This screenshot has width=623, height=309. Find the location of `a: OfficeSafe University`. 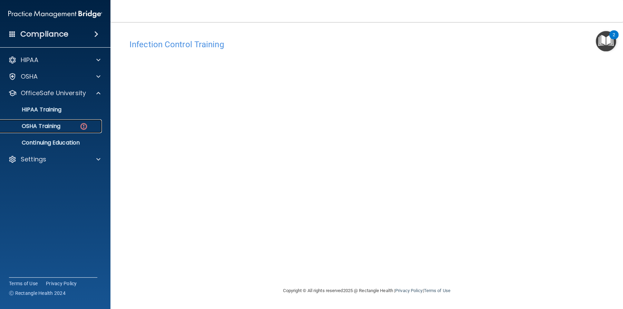

a: OfficeSafe University is located at coordinates (54, 93).